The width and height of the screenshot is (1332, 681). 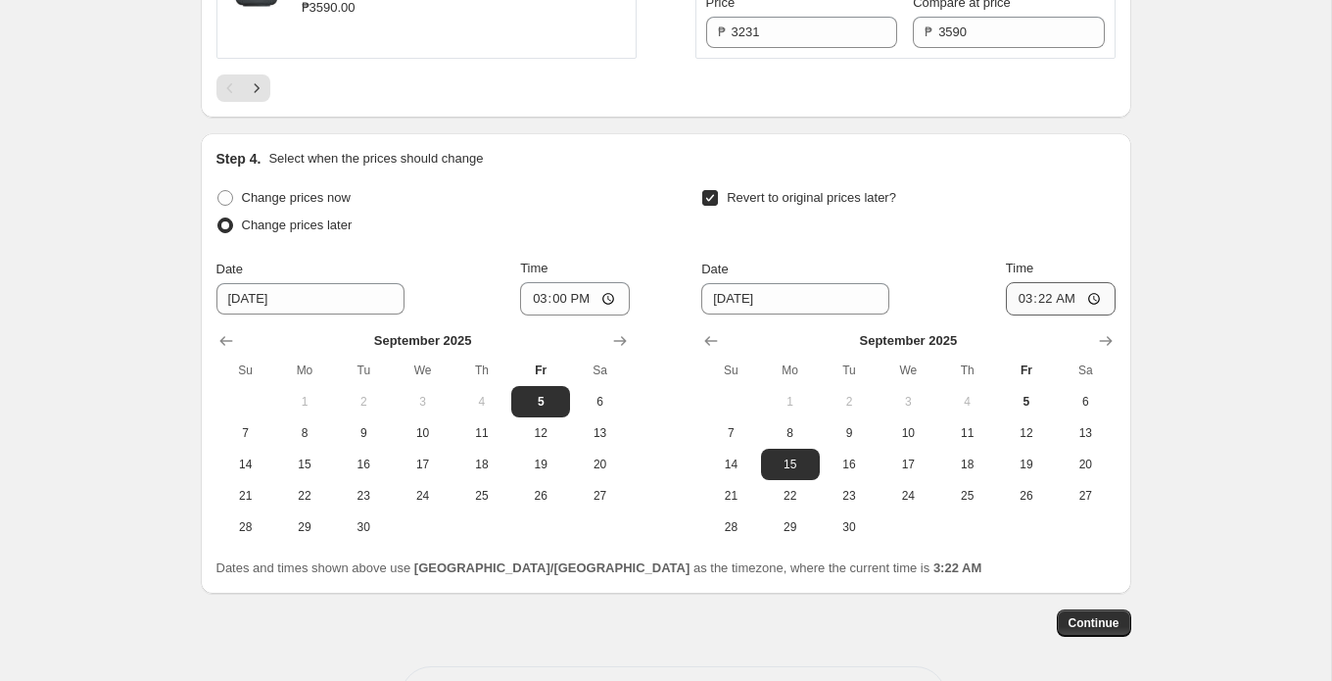 What do you see at coordinates (363, 402) in the screenshot?
I see `span: 2` at bounding box center [363, 402].